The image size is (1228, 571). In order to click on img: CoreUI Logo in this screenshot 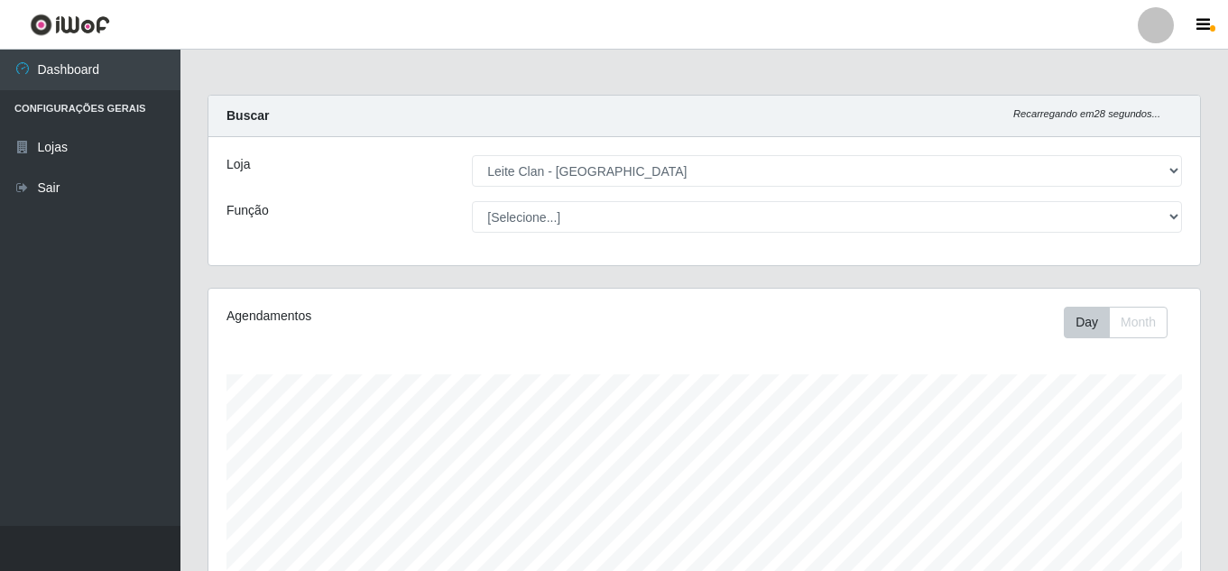, I will do `click(69, 24)`.